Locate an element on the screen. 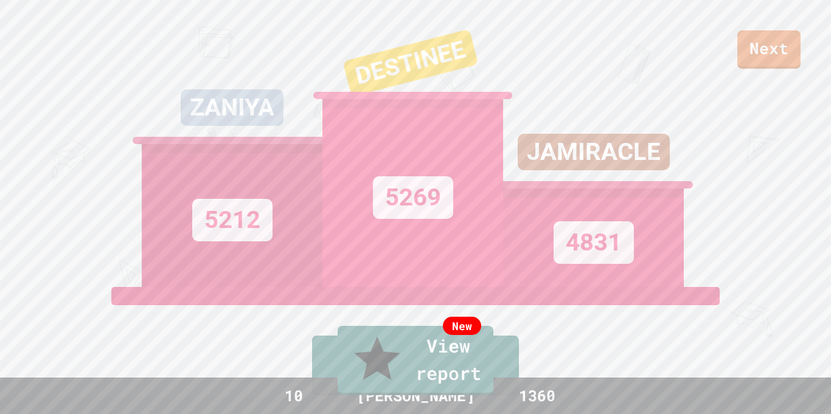  a: View report is located at coordinates (416, 361).